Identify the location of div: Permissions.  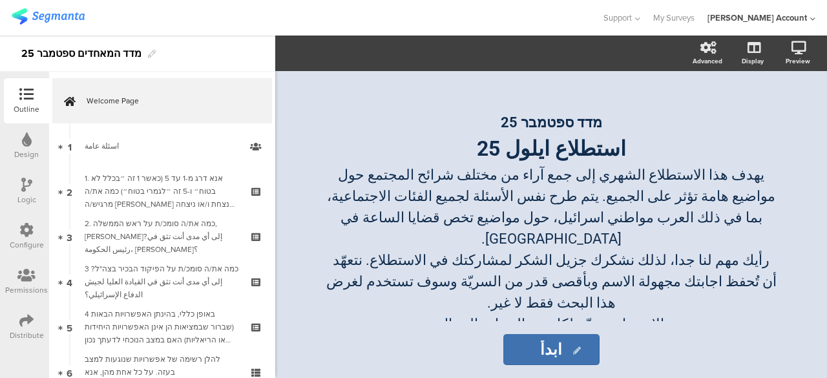
(26, 290).